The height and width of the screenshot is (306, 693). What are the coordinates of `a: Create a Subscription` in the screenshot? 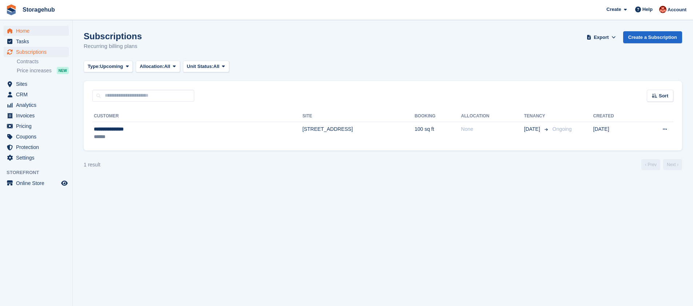 It's located at (653, 37).